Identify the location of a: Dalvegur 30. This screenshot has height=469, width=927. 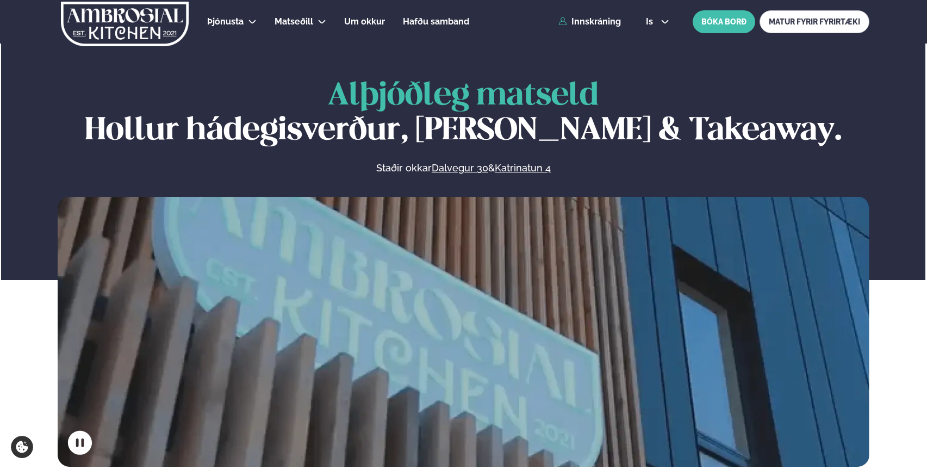
(460, 168).